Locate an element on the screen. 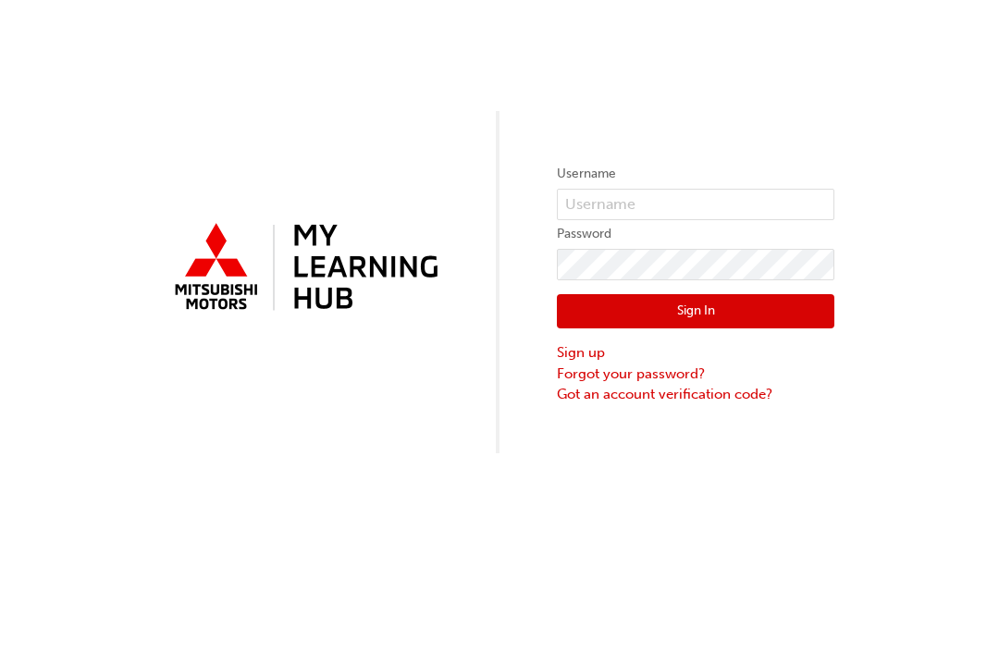  a: Forgot your password? is located at coordinates (696, 374).